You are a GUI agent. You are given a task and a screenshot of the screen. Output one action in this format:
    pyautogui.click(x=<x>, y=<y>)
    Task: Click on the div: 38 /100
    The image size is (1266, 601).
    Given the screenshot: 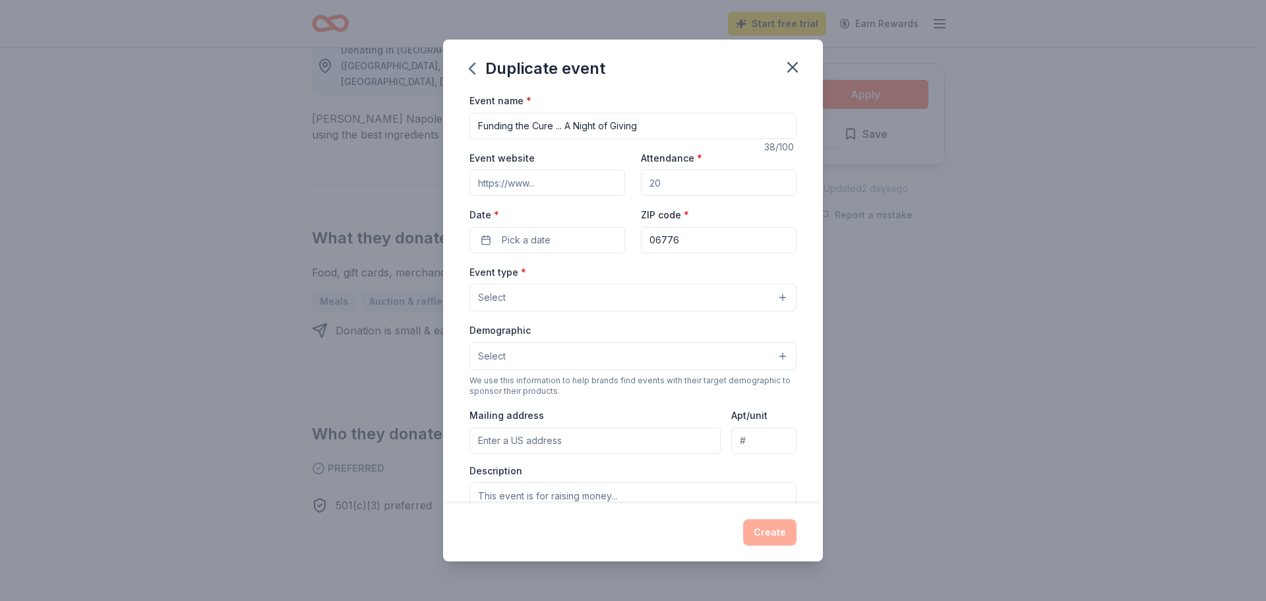 What is the action you would take?
    pyautogui.click(x=780, y=147)
    